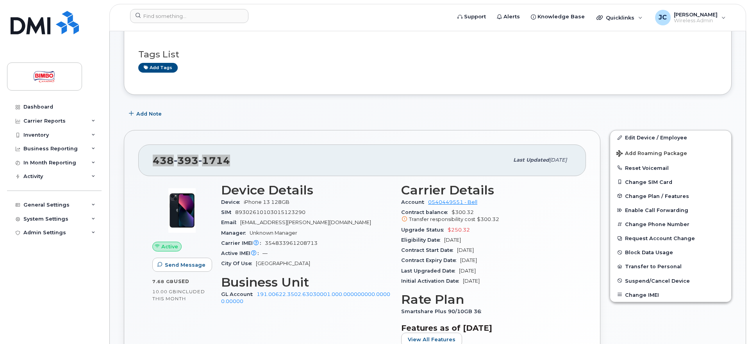  What do you see at coordinates (185, 265) in the screenshot?
I see `span: Send Message` at bounding box center [185, 265].